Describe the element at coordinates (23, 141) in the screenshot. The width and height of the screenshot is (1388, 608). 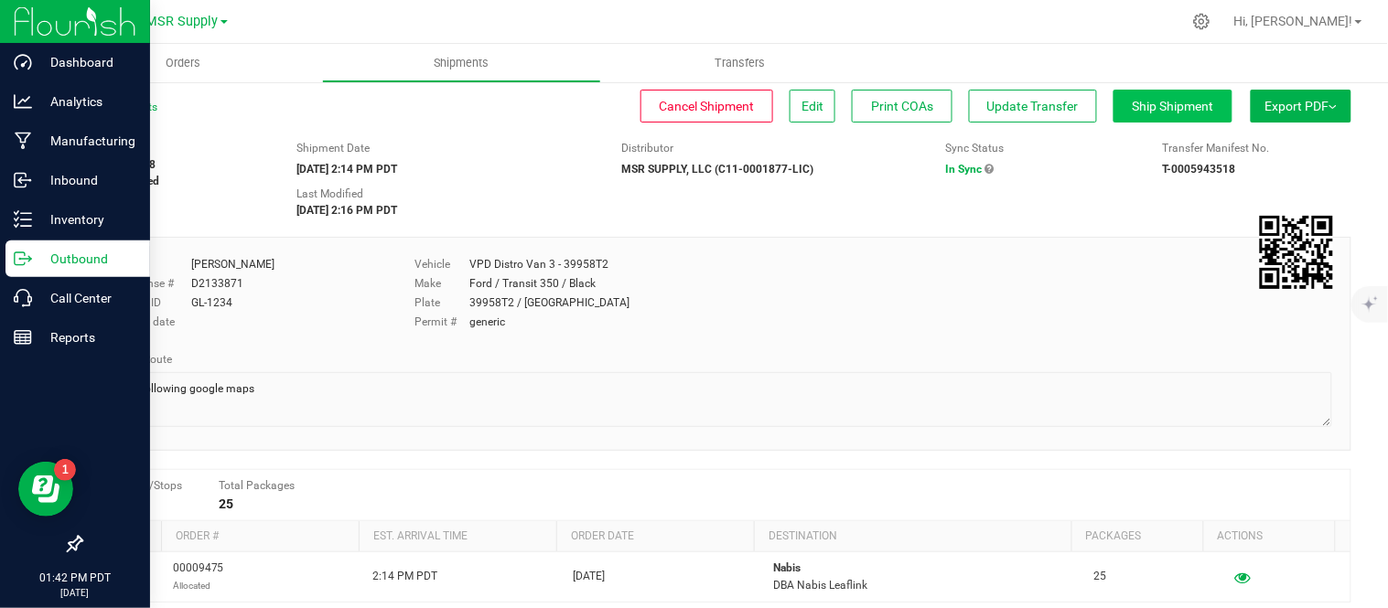
I see `inline-svg: Manufacturing` at that location.